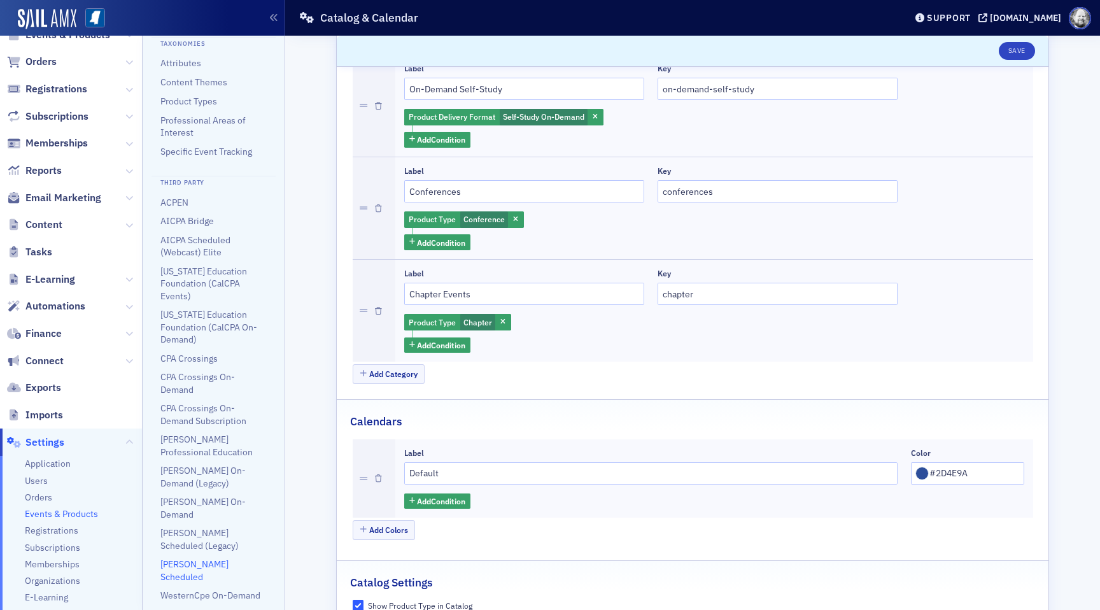  I want to click on a: Content, so click(34, 225).